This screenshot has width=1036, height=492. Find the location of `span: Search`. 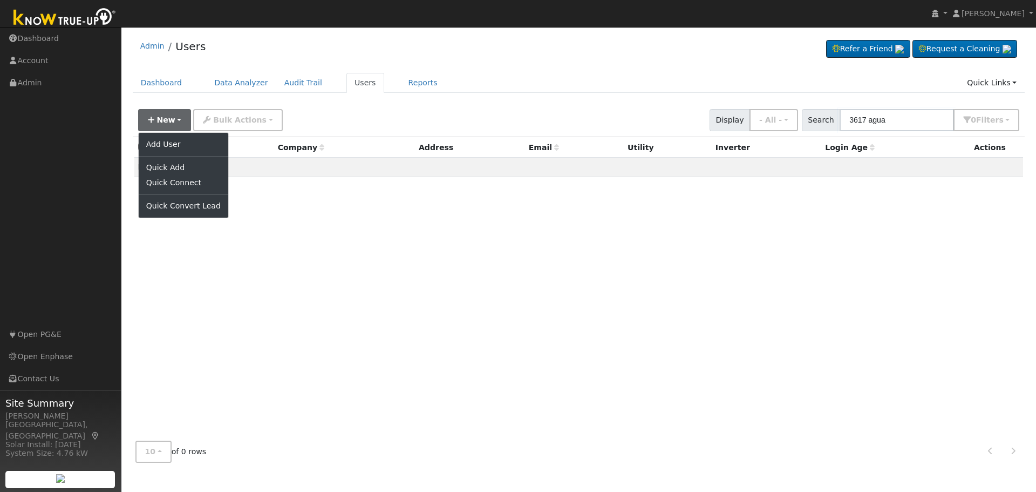

span: Search is located at coordinates (821, 120).